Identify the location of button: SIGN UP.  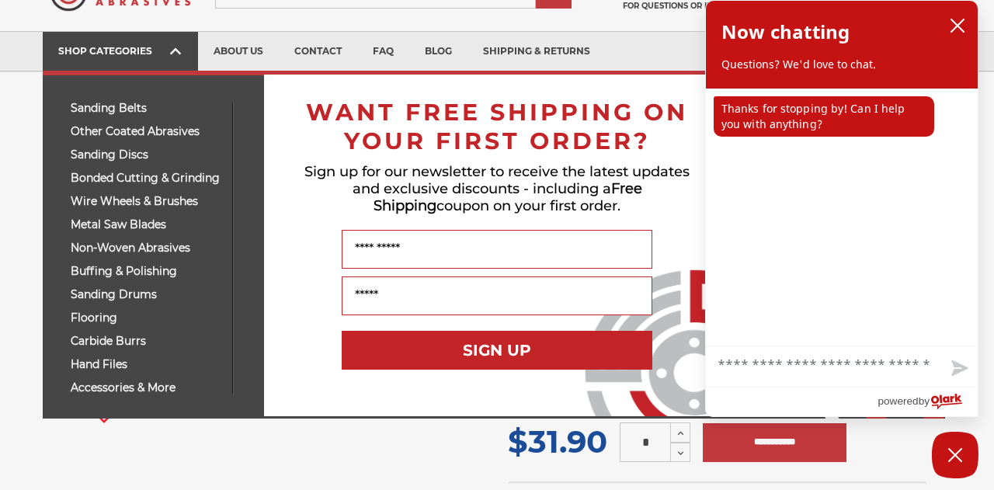
(497, 350).